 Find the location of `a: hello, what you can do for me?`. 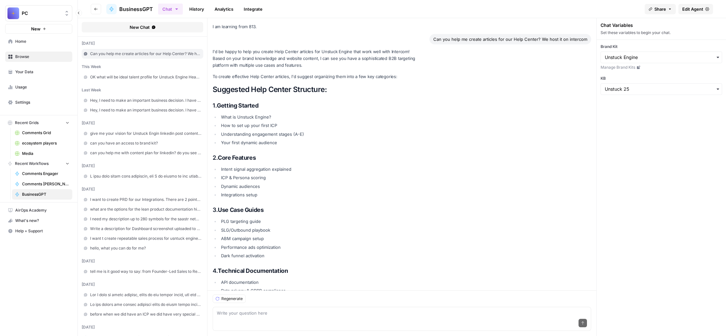

a: hello, what you can do for me? is located at coordinates (142, 248).